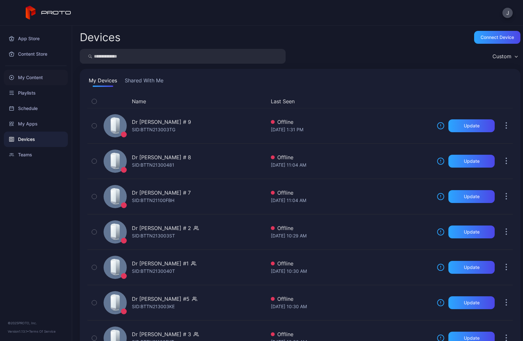  Describe the element at coordinates (506, 101) in the screenshot. I see `div: Options` at that location.